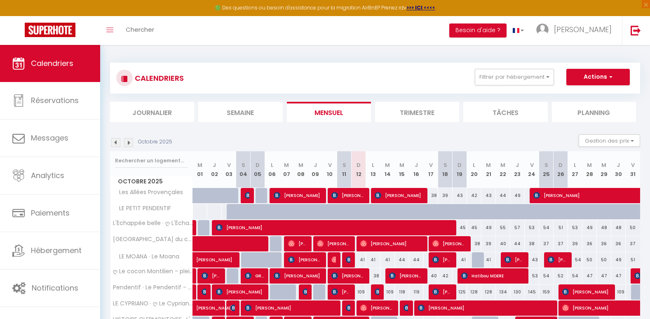 The height and width of the screenshot is (319, 650). I want to click on th: 02, so click(214, 169).